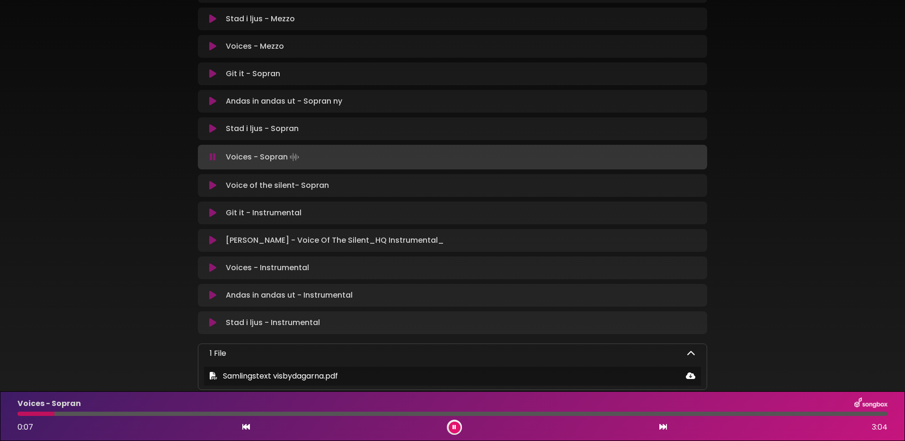  I want to click on img: waveform4.gif, so click(294, 157).